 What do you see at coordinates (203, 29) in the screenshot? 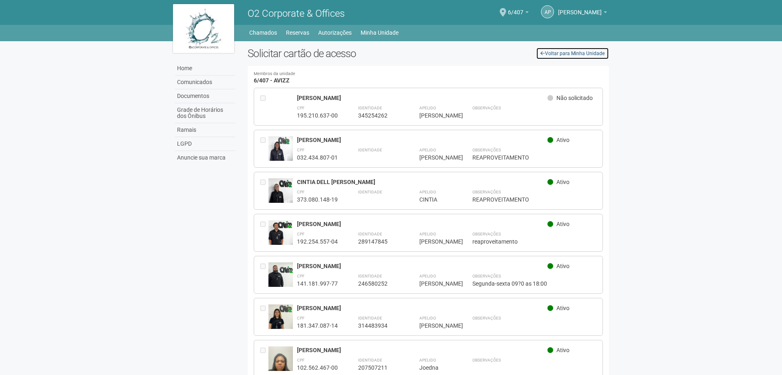
I see `img: logo.jpg` at bounding box center [203, 29].